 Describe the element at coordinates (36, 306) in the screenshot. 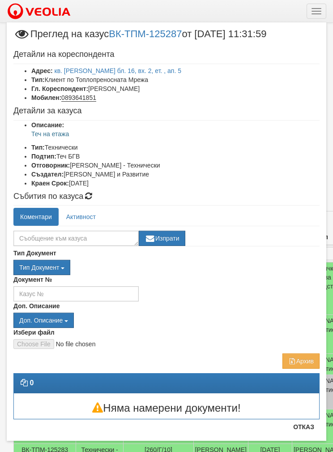

I see `label: Доп. Описание` at that location.